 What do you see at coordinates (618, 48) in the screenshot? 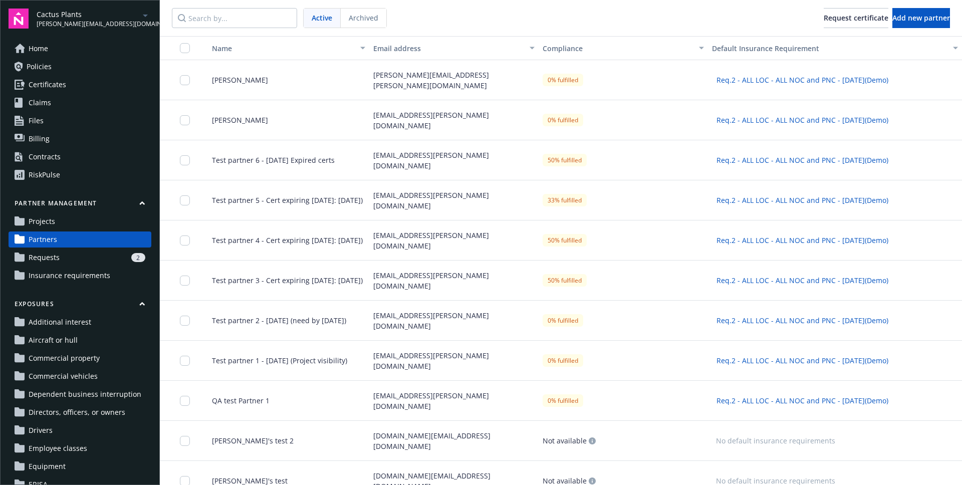
I see `div: Compliance` at bounding box center [618, 48].